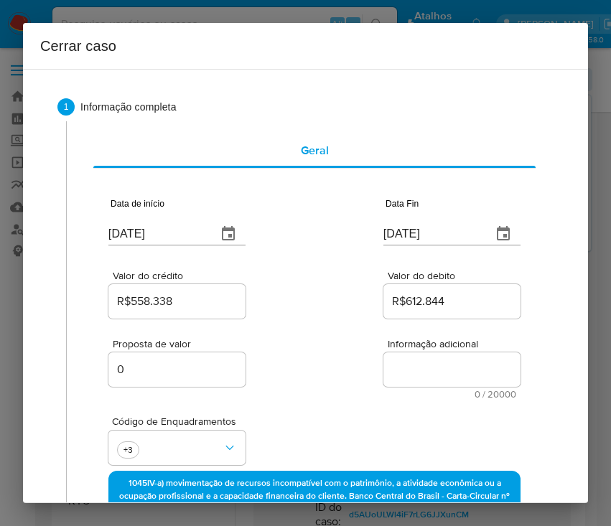  Describe the element at coordinates (181, 344) in the screenshot. I see `span: Proposta de valor` at that location.